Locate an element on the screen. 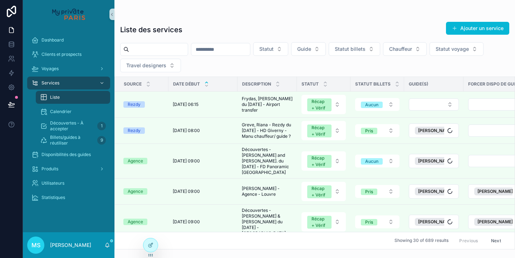 The width and height of the screenshot is (515, 258). a: Clients et prospects is located at coordinates (69, 54).